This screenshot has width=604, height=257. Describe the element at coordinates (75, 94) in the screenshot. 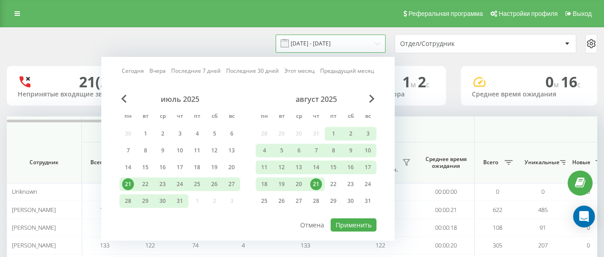

I see `div: Непринятые входящие звонки` at that location.